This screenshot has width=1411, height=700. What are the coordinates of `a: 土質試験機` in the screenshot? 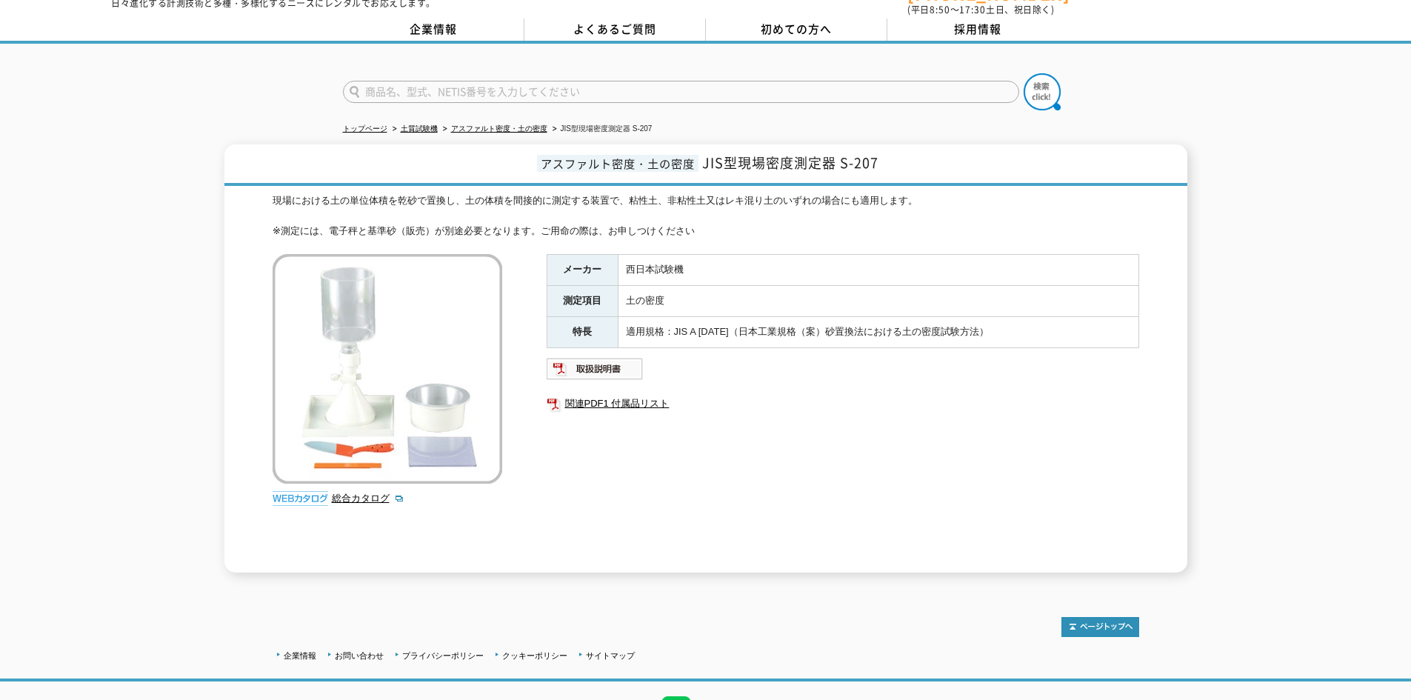 It's located at (419, 128).